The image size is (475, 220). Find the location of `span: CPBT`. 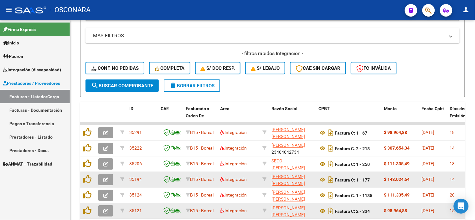

span: CPBT is located at coordinates (324, 109).